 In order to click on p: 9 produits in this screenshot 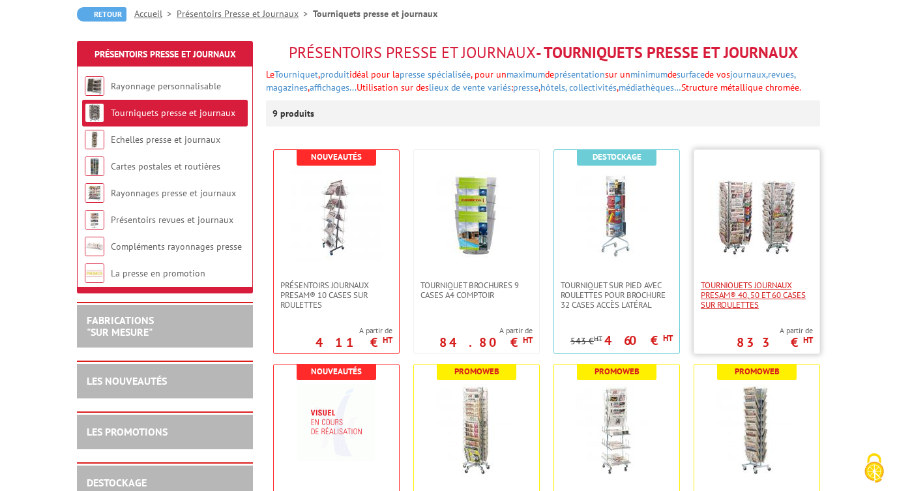, I will do `click(297, 113)`.